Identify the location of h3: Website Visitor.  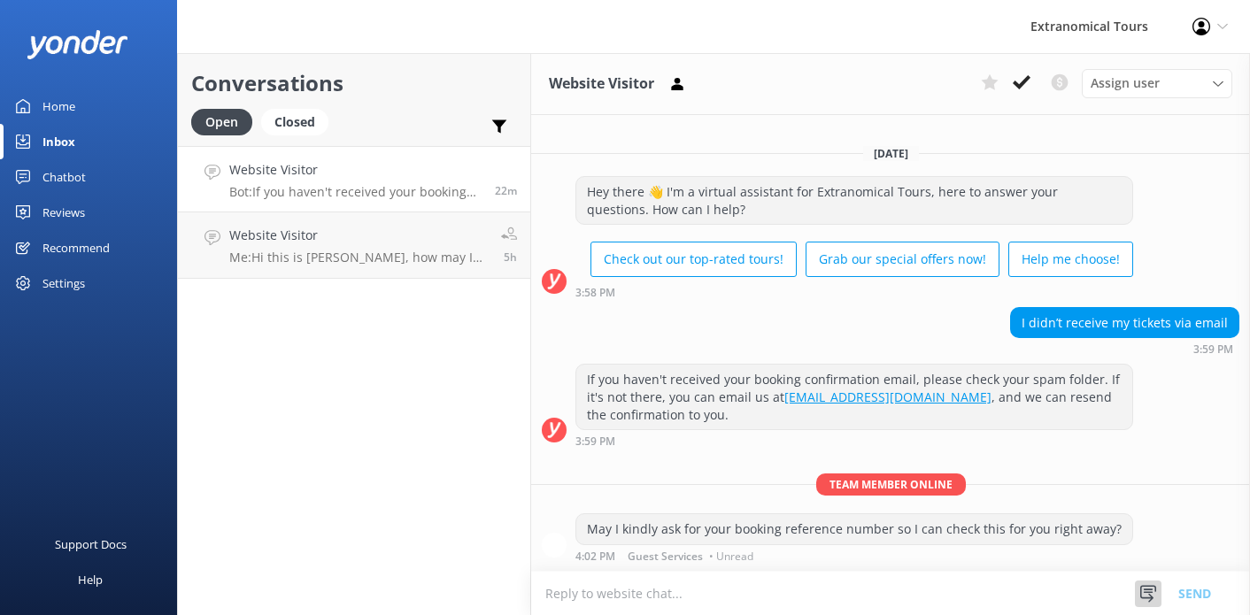
(601, 84).